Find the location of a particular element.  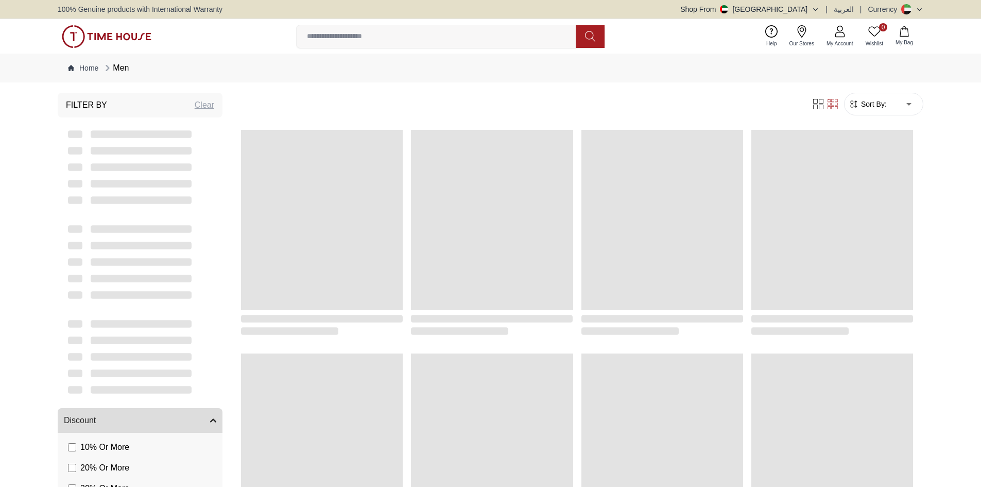

span: Our Stores is located at coordinates (802, 43).